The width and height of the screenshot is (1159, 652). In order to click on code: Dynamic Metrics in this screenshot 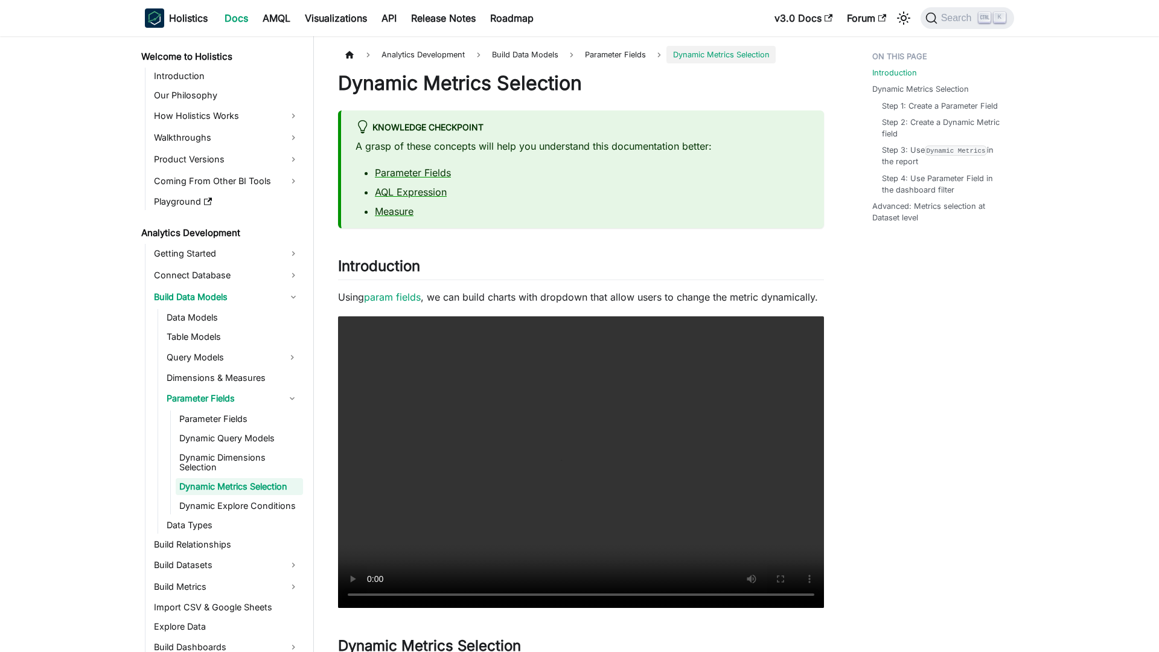, I will do `click(955, 150)`.